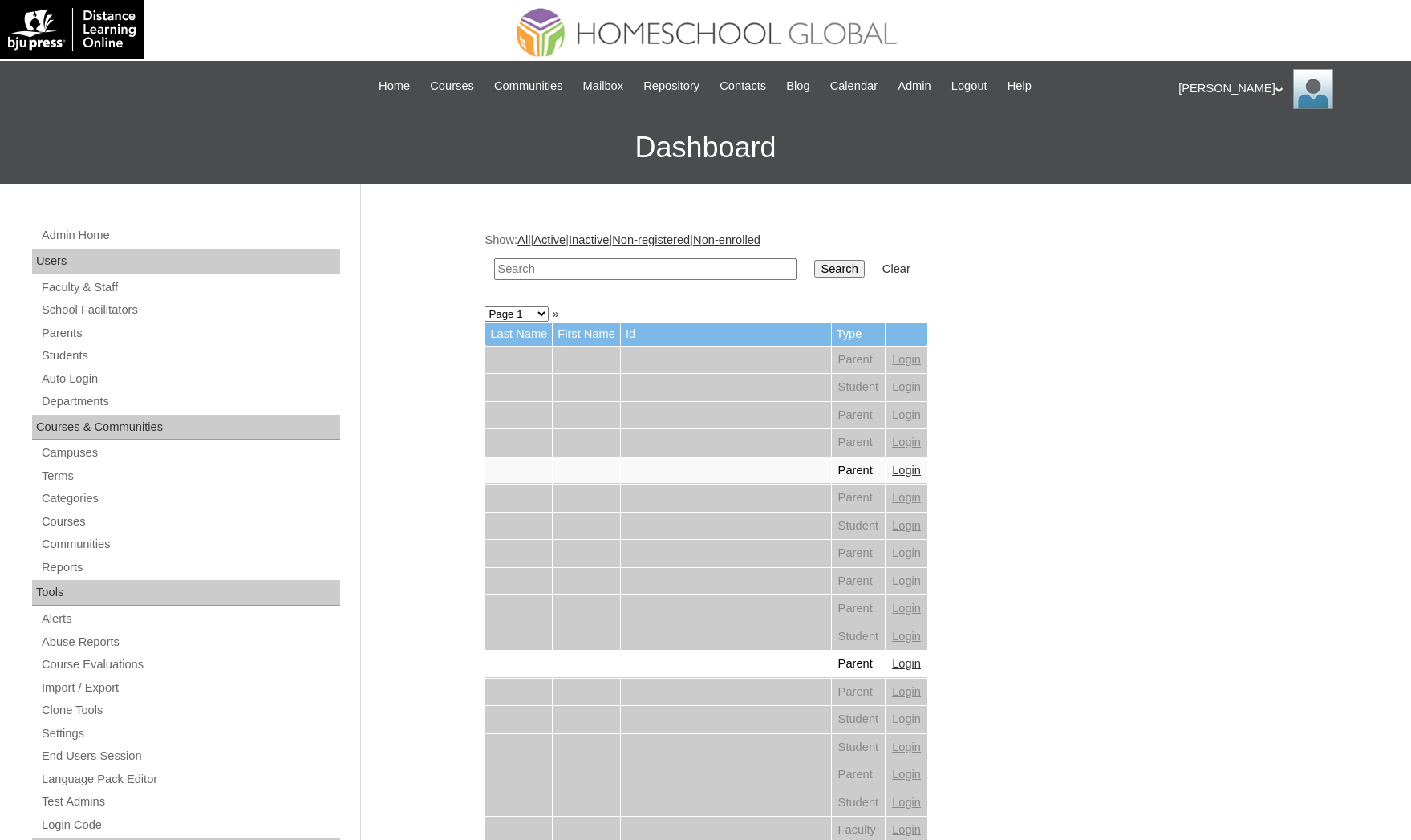  Describe the element at coordinates (72, 29) in the screenshot. I see `img: logo-white.png` at that location.